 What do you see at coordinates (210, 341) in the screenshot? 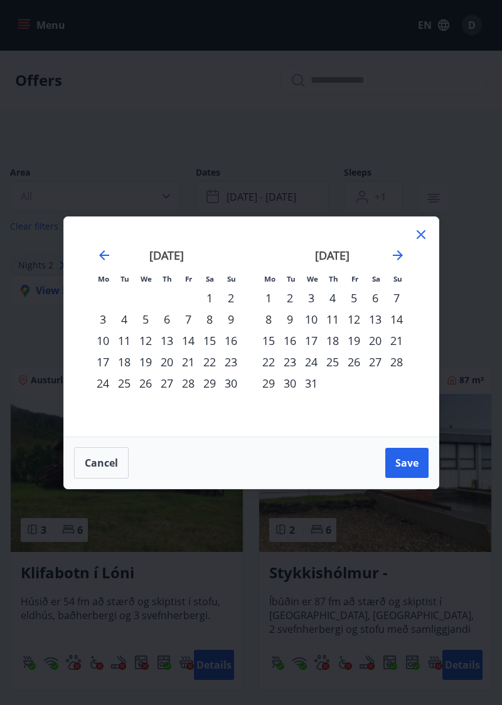
I see `td: Choose Saturday, November 15, 2025 as your check-in date. It’s available.` at bounding box center [210, 341].